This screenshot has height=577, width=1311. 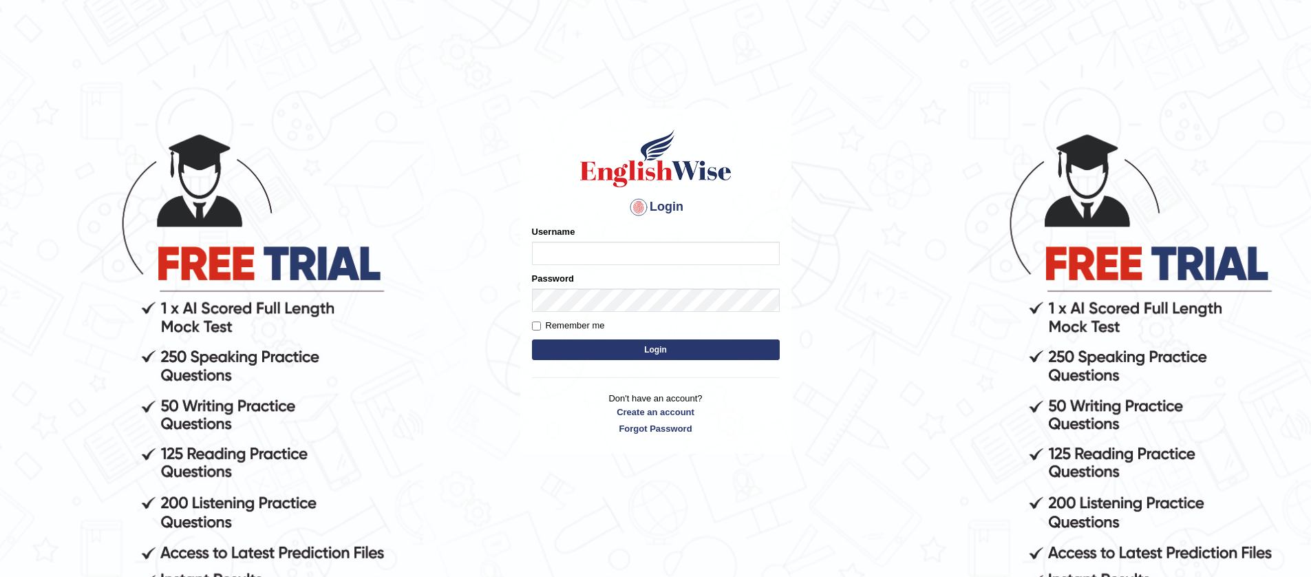 I want to click on img: Logo of English Wise sign in for intelligent practice with AI, so click(x=656, y=158).